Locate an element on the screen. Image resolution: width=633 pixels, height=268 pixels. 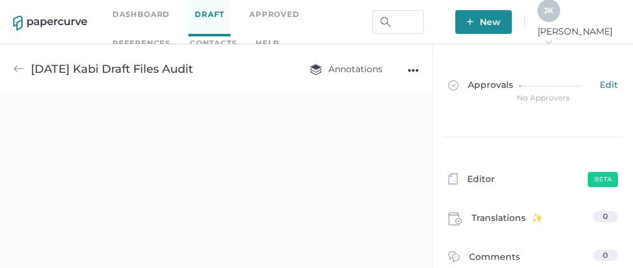
img: search.bf03fe8b.svg is located at coordinates (385, 22).